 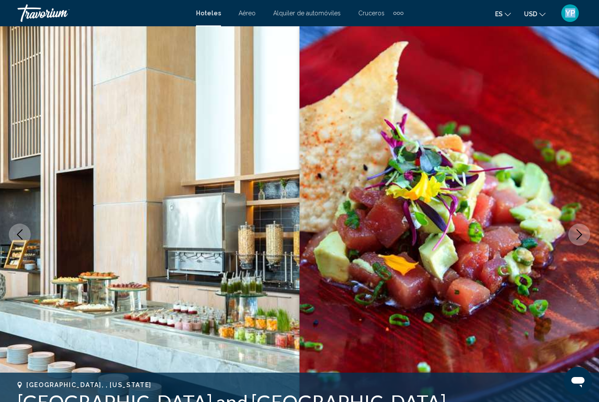 I want to click on a: Hoteles, so click(x=208, y=13).